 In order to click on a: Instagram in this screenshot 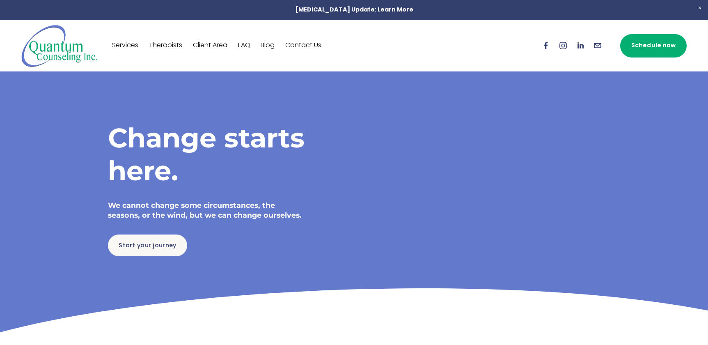, I will do `click(563, 46)`.